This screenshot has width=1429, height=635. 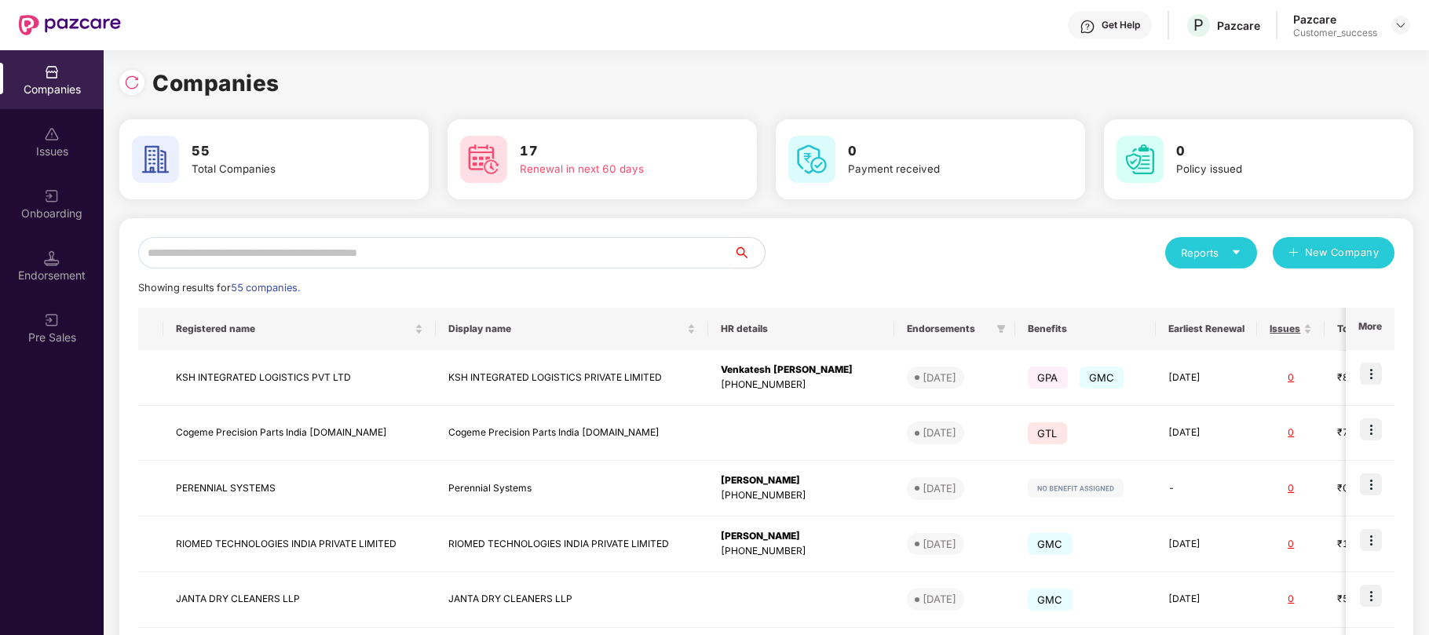 I want to click on span: 55 companies., so click(x=265, y=287).